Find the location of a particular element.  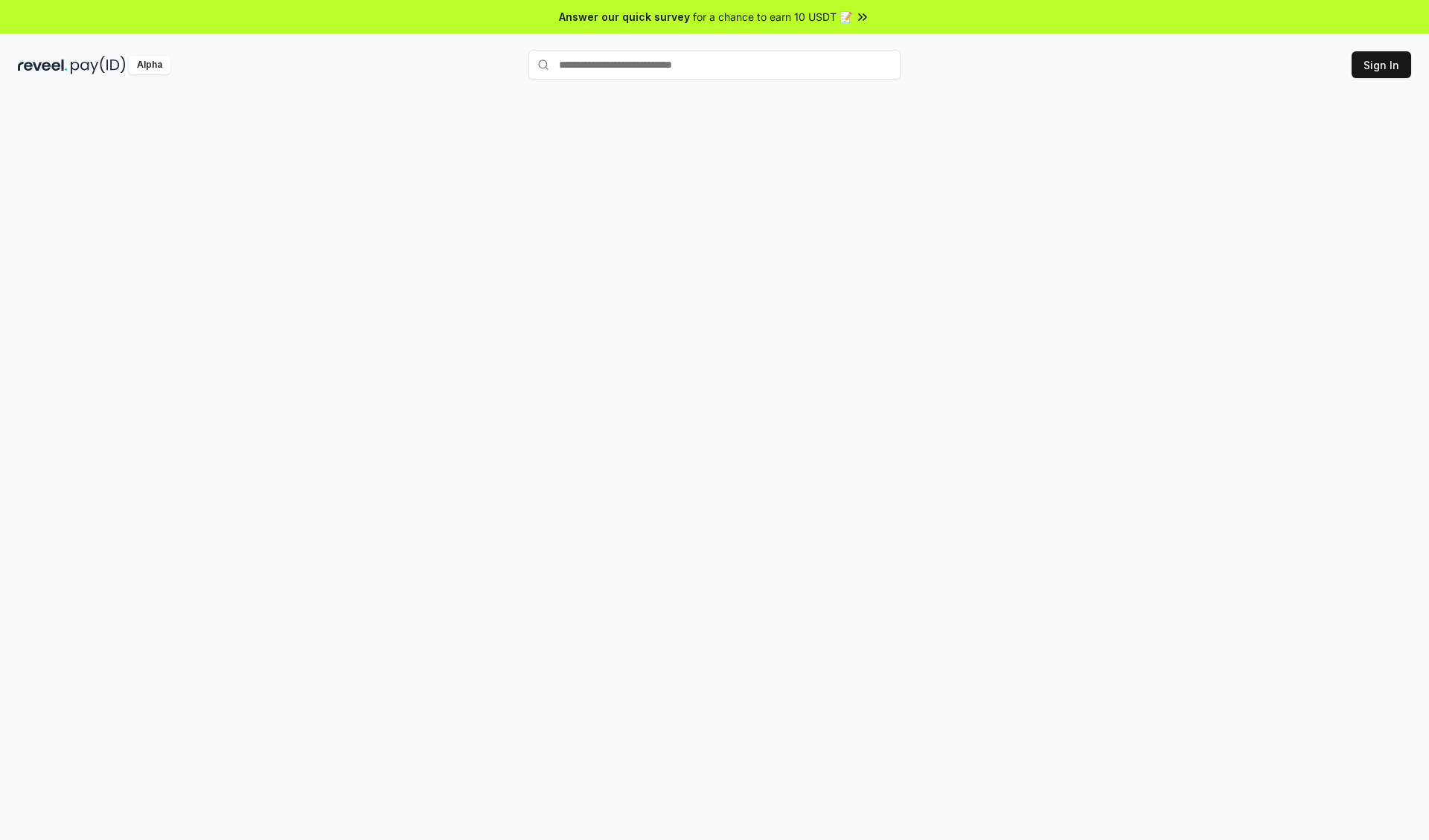

span: for a chance to earn 10 USDT 📝 is located at coordinates (773, 16).